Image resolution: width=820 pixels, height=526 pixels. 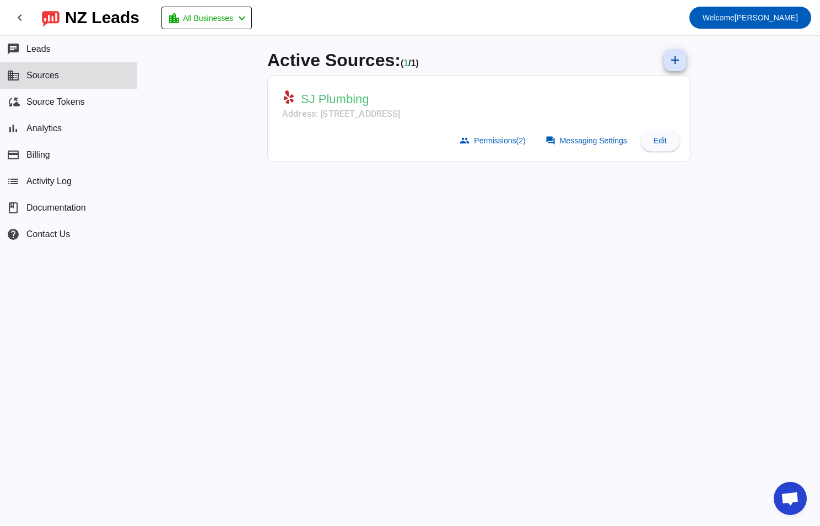 What do you see at coordinates (415, 63) in the screenshot?
I see `span: Total` at bounding box center [415, 63].